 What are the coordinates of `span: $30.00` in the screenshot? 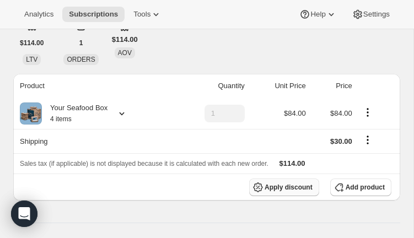 It's located at (341, 141).